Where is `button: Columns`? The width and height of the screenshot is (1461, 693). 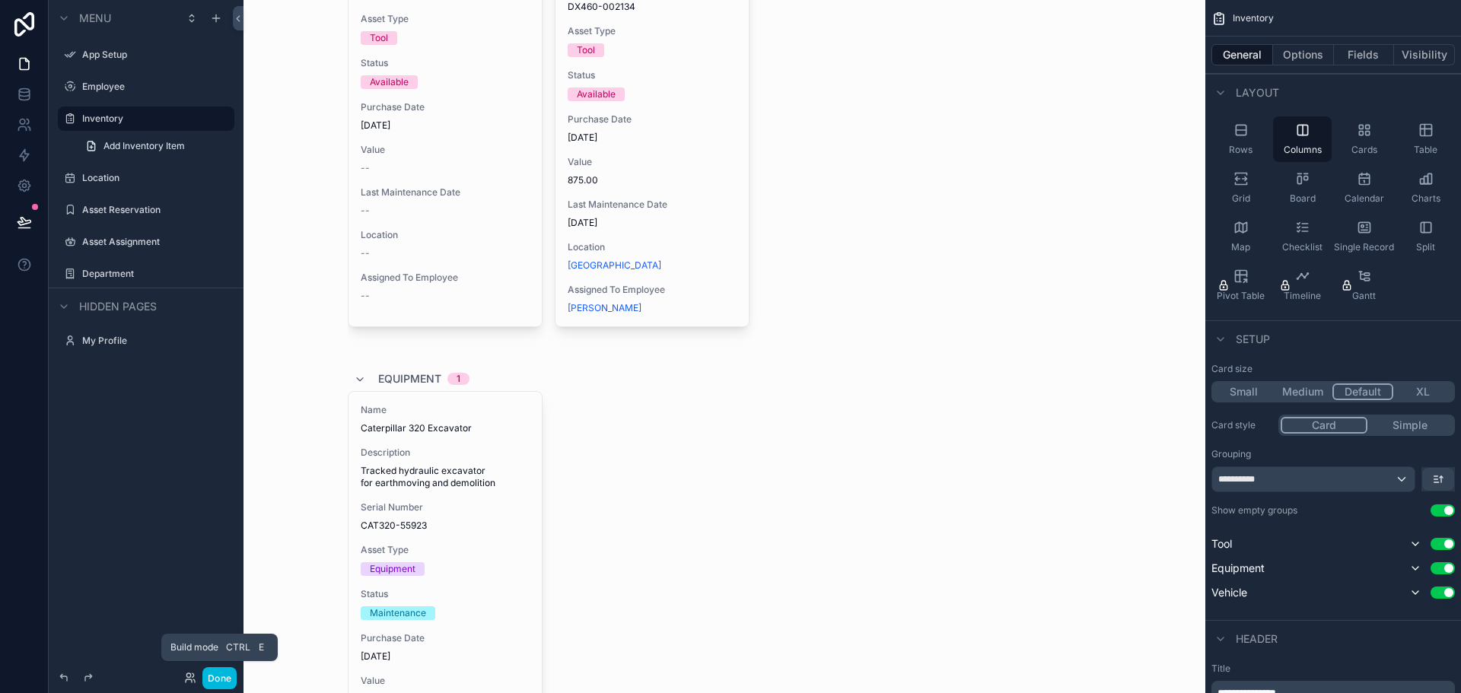
button: Columns is located at coordinates (1302, 139).